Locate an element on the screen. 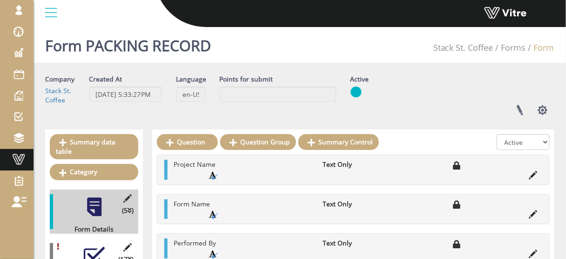 This screenshot has width=566, height=259. label: Active is located at coordinates (360, 79).